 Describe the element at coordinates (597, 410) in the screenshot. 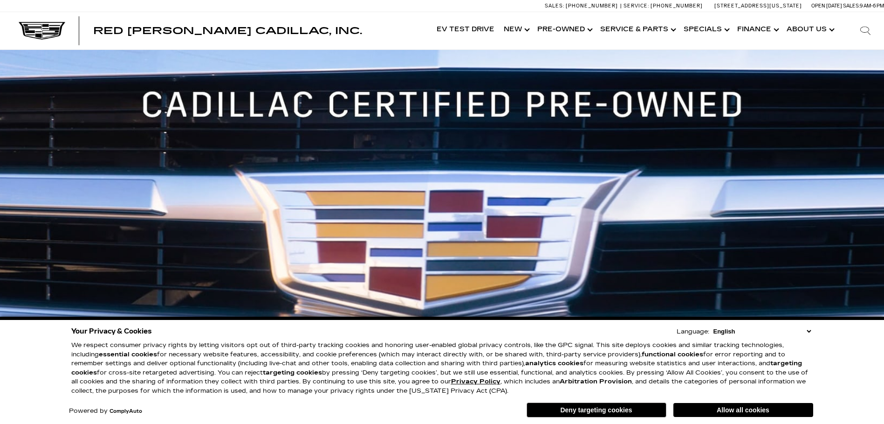

I see `button: Deny targeting cookies` at that location.